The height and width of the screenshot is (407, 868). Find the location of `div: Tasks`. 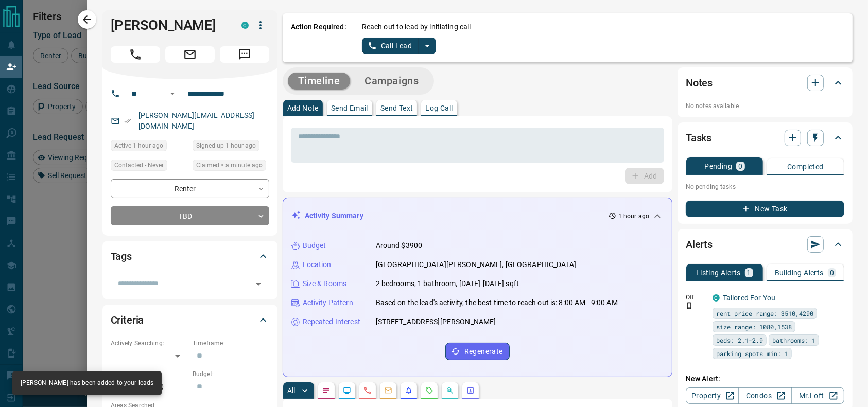

div: Tasks is located at coordinates (765, 138).